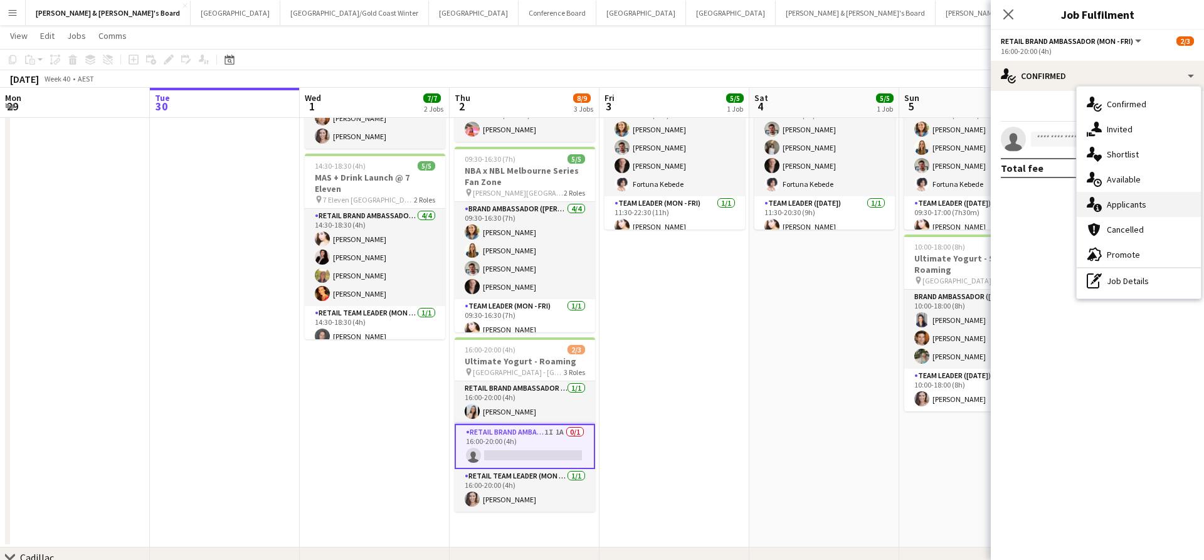 The image size is (1204, 560). What do you see at coordinates (112, 36) in the screenshot?
I see `a: Comms` at bounding box center [112, 36].